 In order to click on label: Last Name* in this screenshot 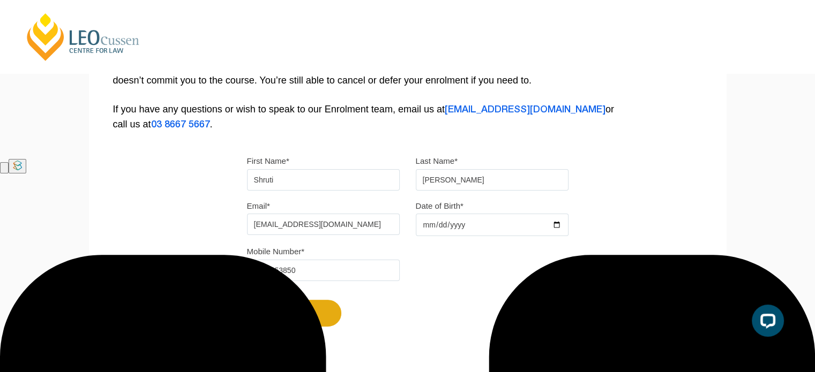, I will do `click(437, 161)`.